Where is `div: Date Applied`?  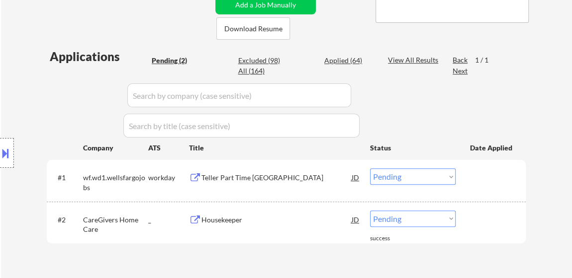 div: Date Applied is located at coordinates (492, 148).